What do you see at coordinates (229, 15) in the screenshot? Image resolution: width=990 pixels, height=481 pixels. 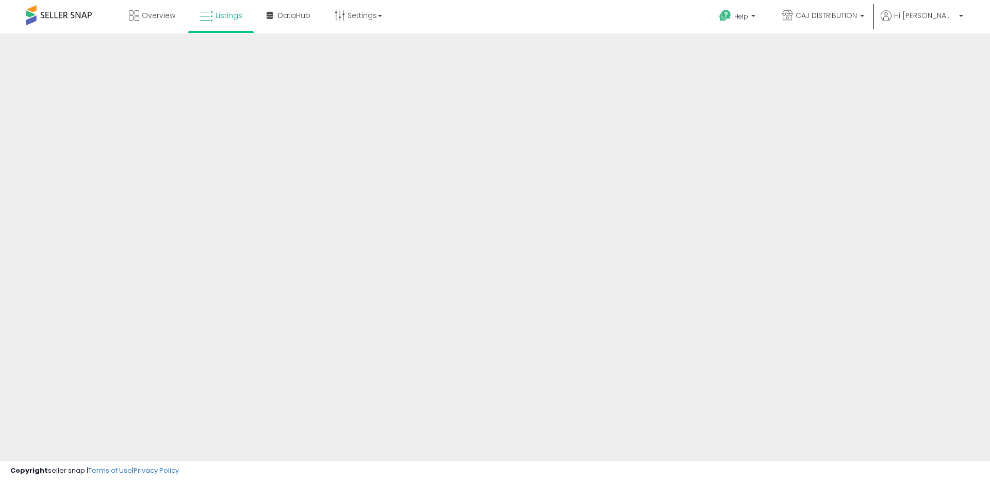 I see `span: Listings` at bounding box center [229, 15].